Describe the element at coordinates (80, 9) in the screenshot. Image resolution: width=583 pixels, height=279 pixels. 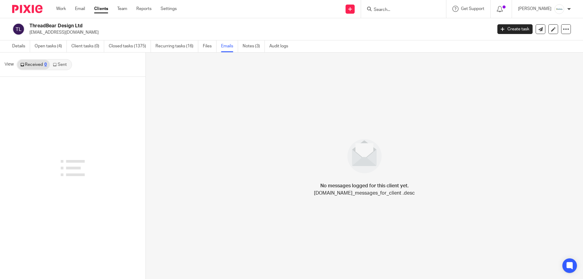
I see `a: Email` at that location.